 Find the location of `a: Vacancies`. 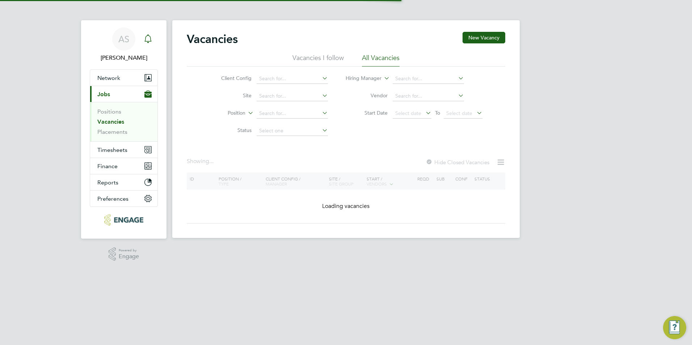

a: Vacancies is located at coordinates (111, 122).